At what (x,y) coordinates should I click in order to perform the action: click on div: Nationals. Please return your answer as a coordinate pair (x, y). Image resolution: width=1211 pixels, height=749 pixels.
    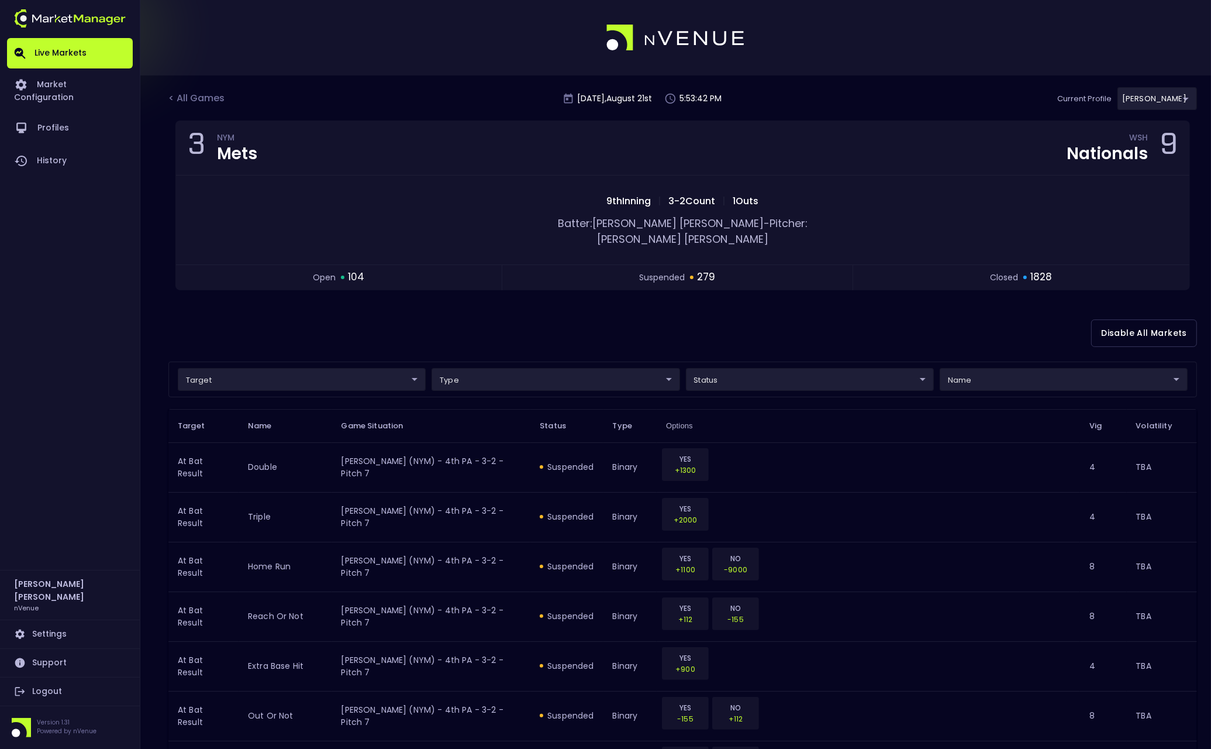
    Looking at the image, I should click on (1107, 154).